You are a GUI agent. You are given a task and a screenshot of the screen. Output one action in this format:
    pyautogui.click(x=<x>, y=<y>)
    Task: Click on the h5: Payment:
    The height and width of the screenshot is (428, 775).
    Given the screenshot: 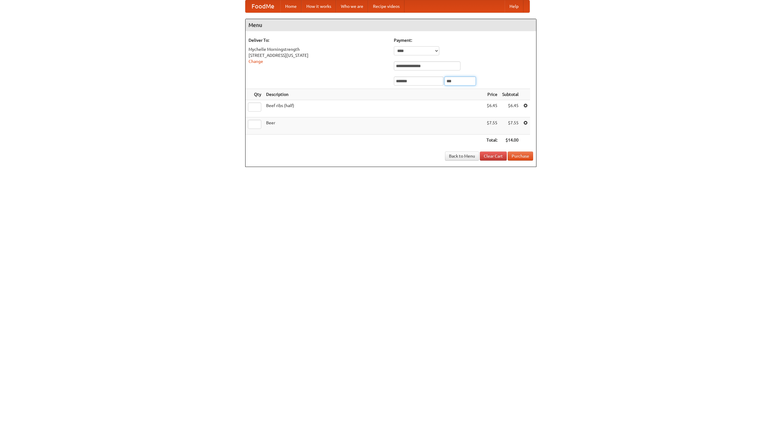 What is the action you would take?
    pyautogui.click(x=464, y=40)
    